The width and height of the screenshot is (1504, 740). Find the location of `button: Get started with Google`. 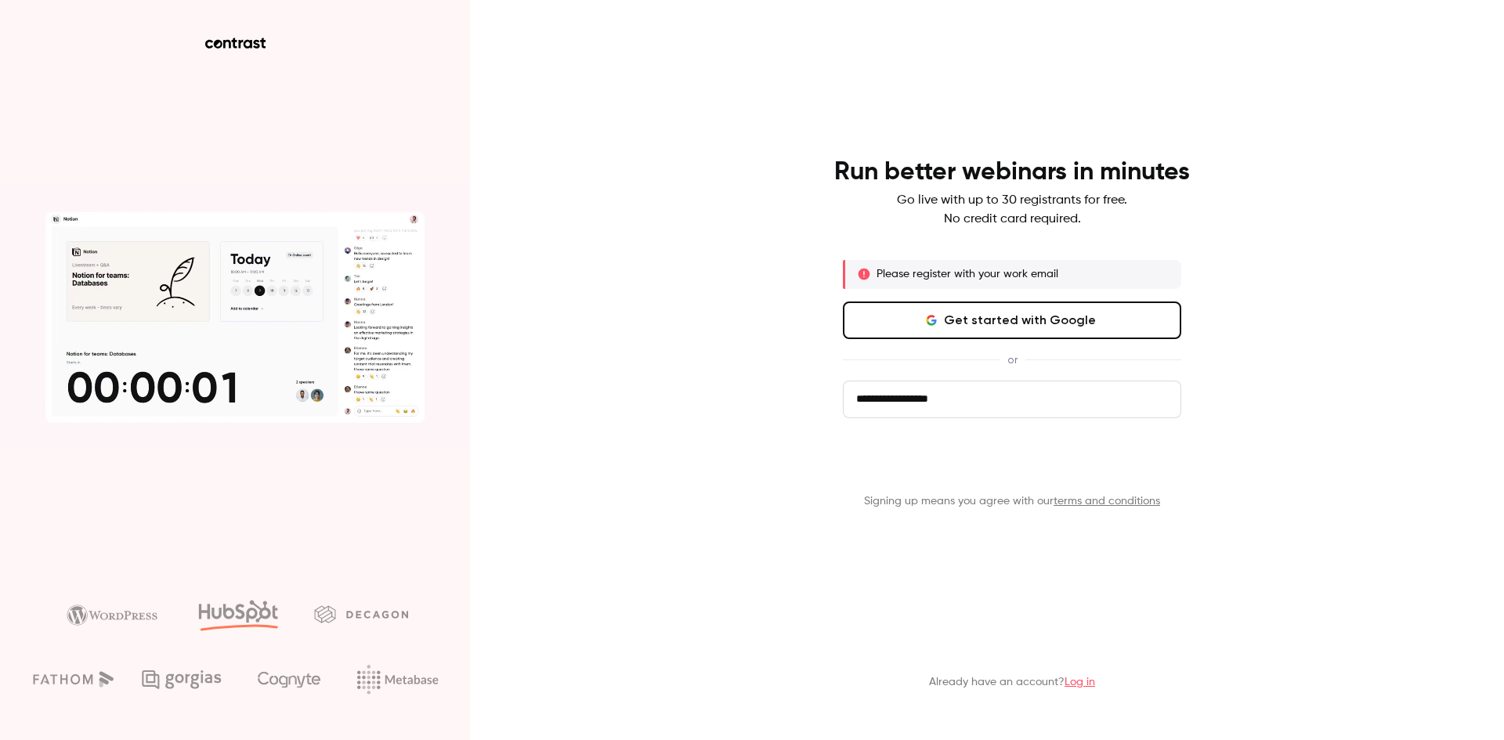

button: Get started with Google is located at coordinates (1012, 320).